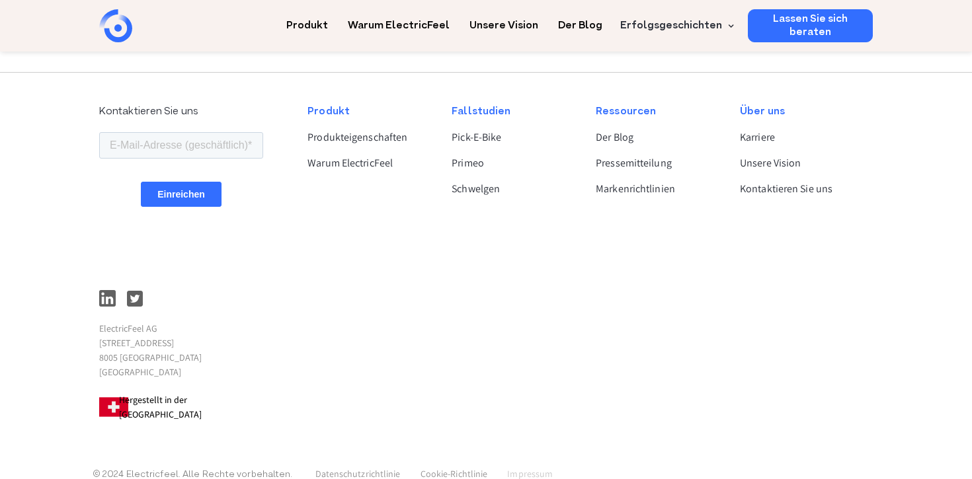 This screenshot has width=972, height=479. I want to click on input: Einreichen, so click(82, 65).